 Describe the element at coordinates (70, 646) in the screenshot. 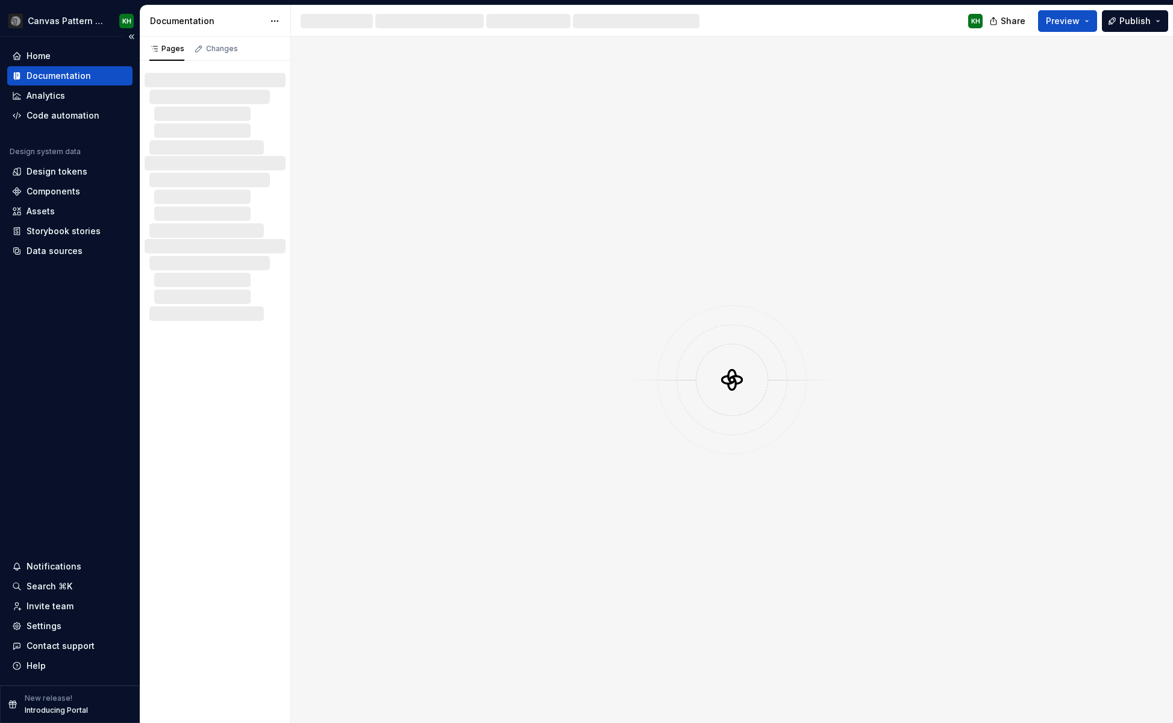

I see `button: Contact support` at that location.